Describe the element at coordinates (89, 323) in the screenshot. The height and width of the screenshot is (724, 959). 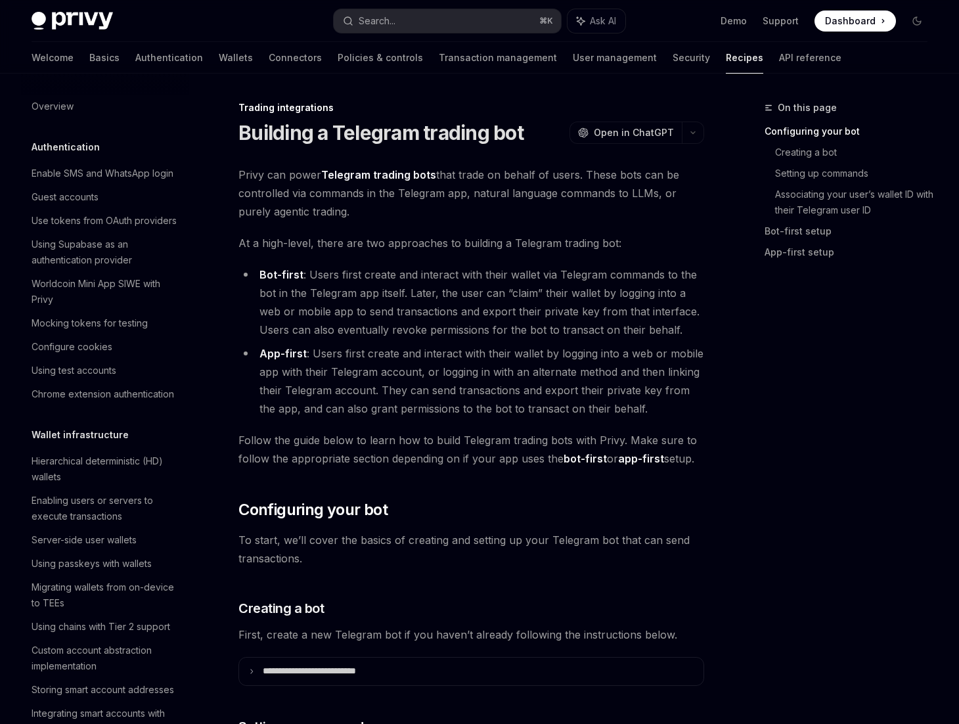
I see `div: Mocking tokens for testing` at that location.